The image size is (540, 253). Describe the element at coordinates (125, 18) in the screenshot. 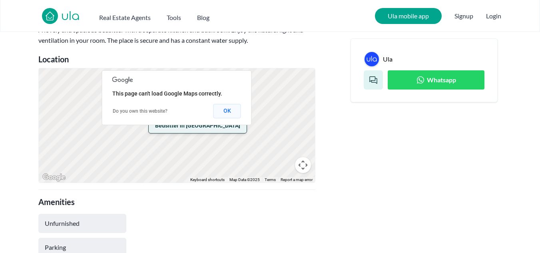

I see `h2: Real Estate Agents` at that location.